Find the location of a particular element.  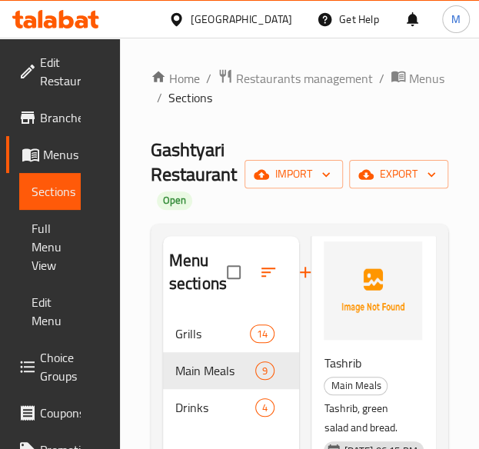

a: Edit Restaurant is located at coordinates (50, 71).